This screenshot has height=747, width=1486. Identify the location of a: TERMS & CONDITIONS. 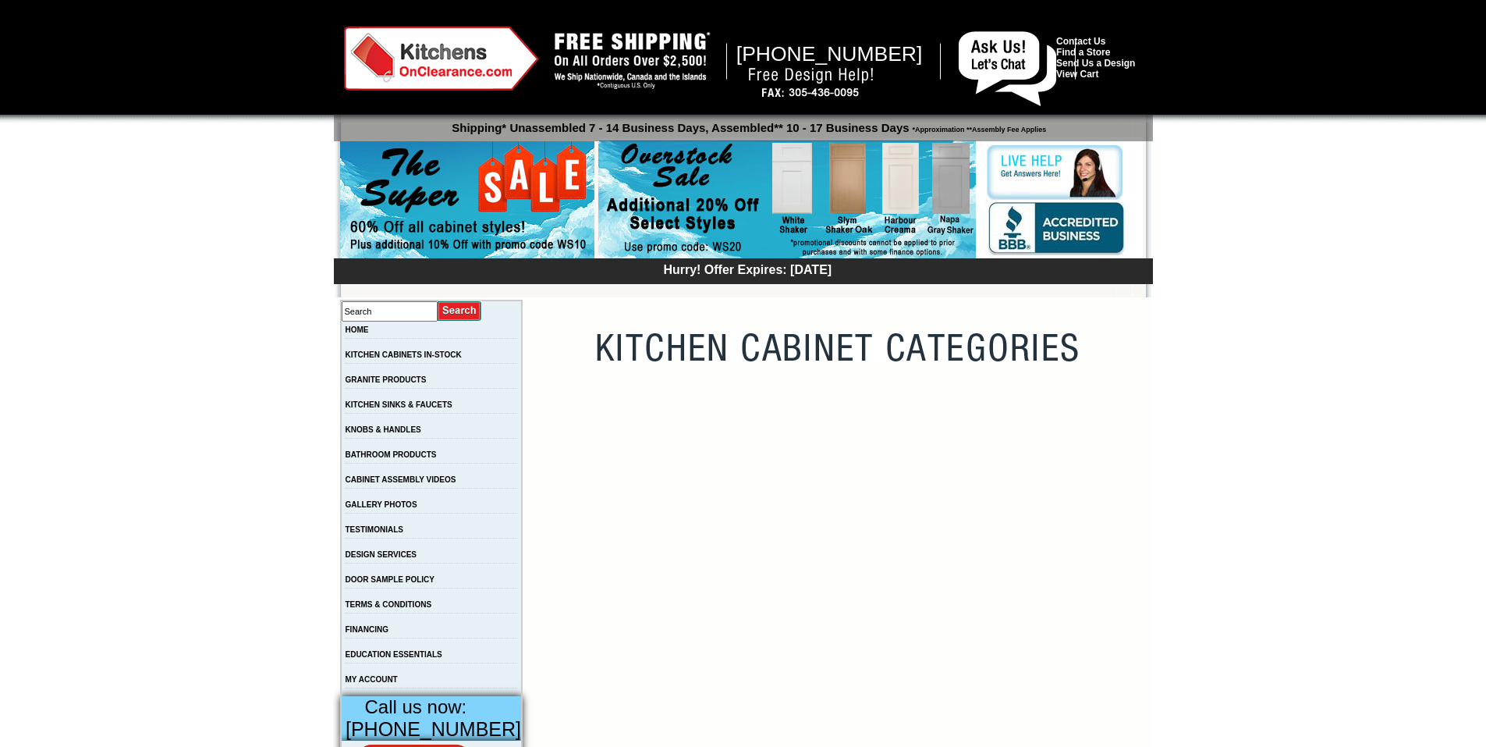
(389, 604).